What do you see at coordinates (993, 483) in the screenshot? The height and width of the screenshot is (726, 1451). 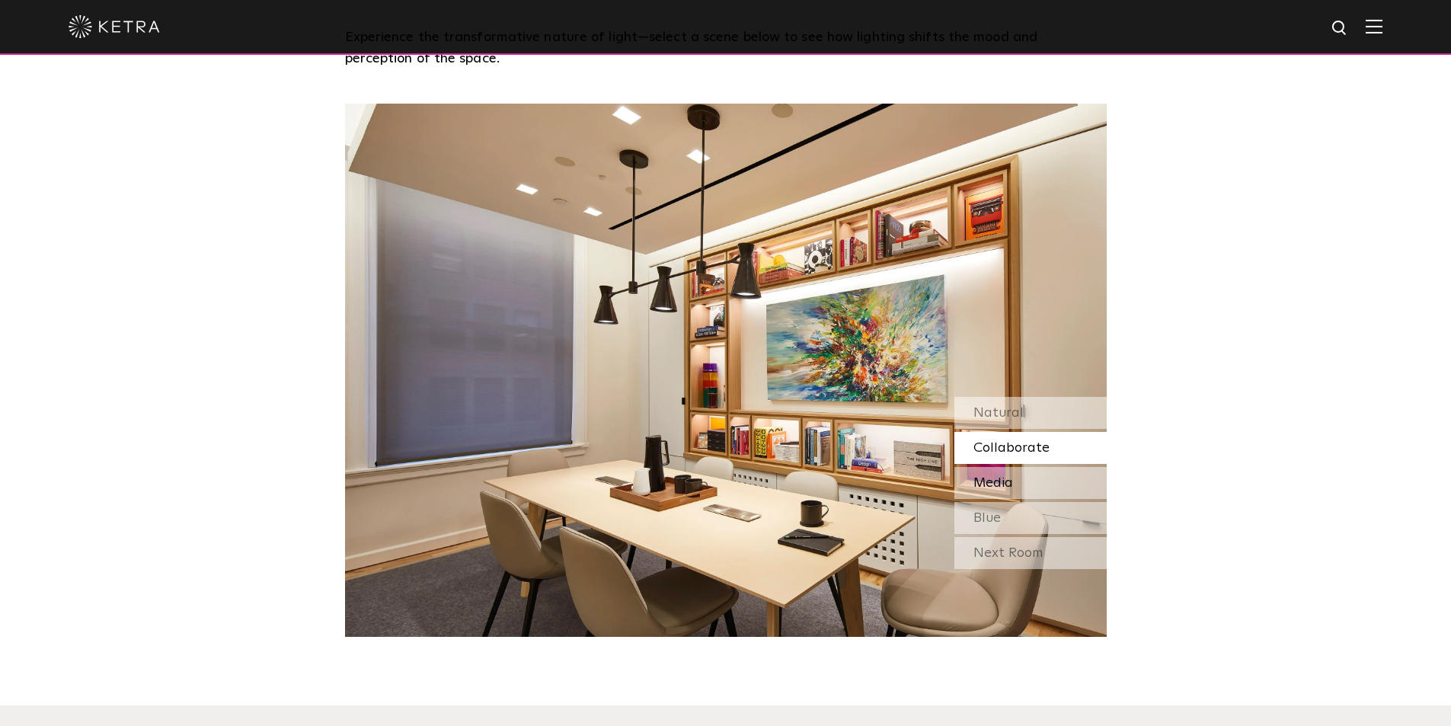 I see `span: Media` at bounding box center [993, 483].